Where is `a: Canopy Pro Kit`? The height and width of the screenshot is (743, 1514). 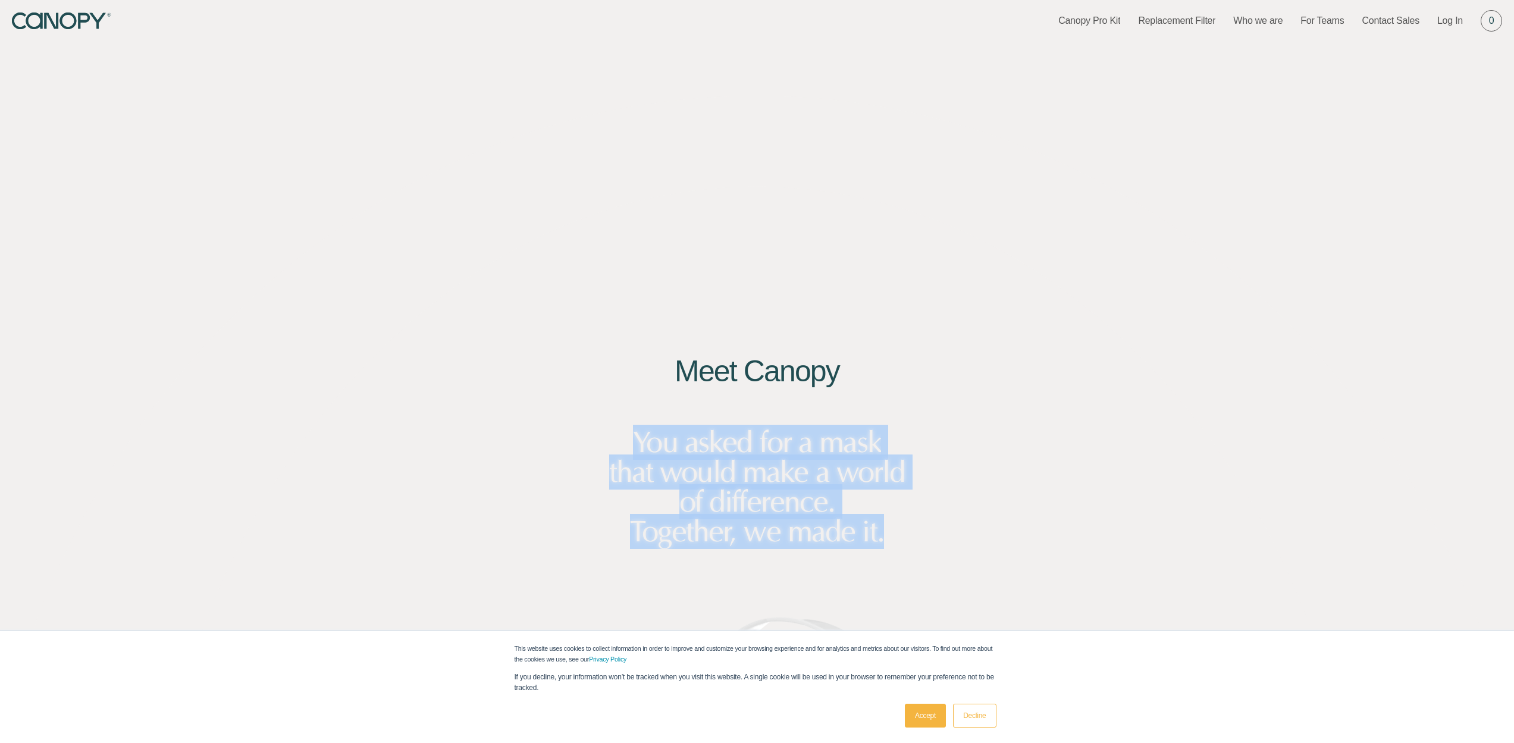 a: Canopy Pro Kit is located at coordinates (1090, 21).